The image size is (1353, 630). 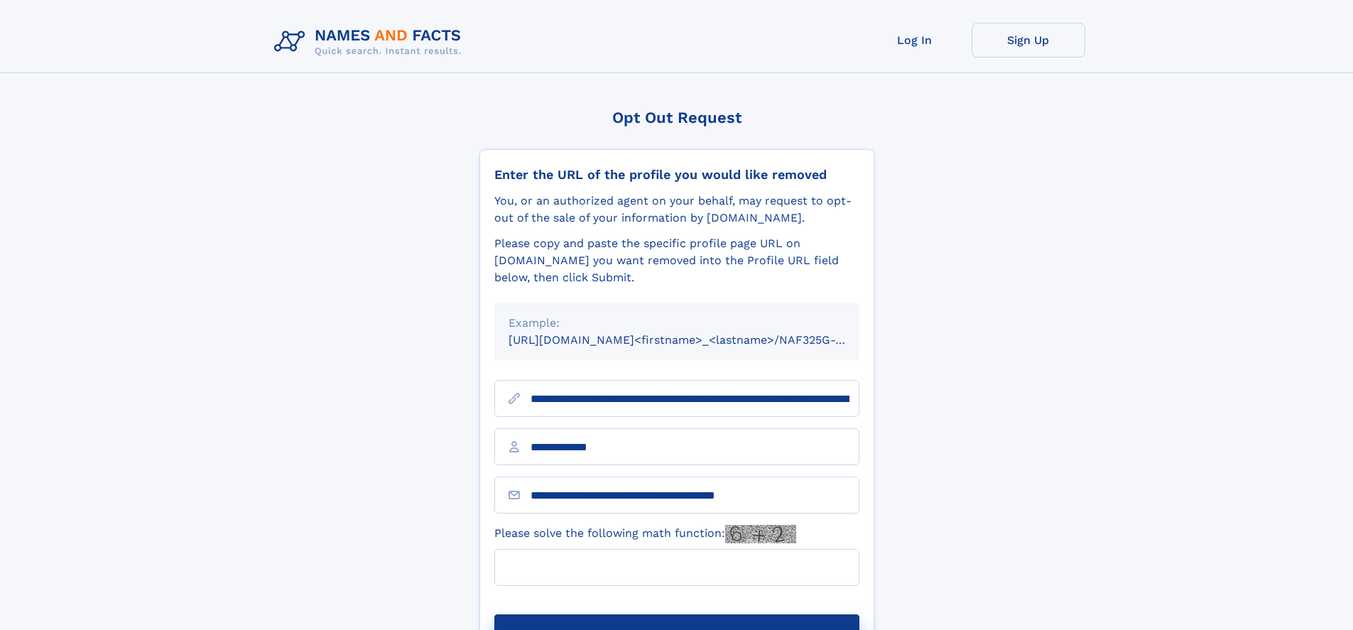 What do you see at coordinates (915, 40) in the screenshot?
I see `a: Log In` at bounding box center [915, 40].